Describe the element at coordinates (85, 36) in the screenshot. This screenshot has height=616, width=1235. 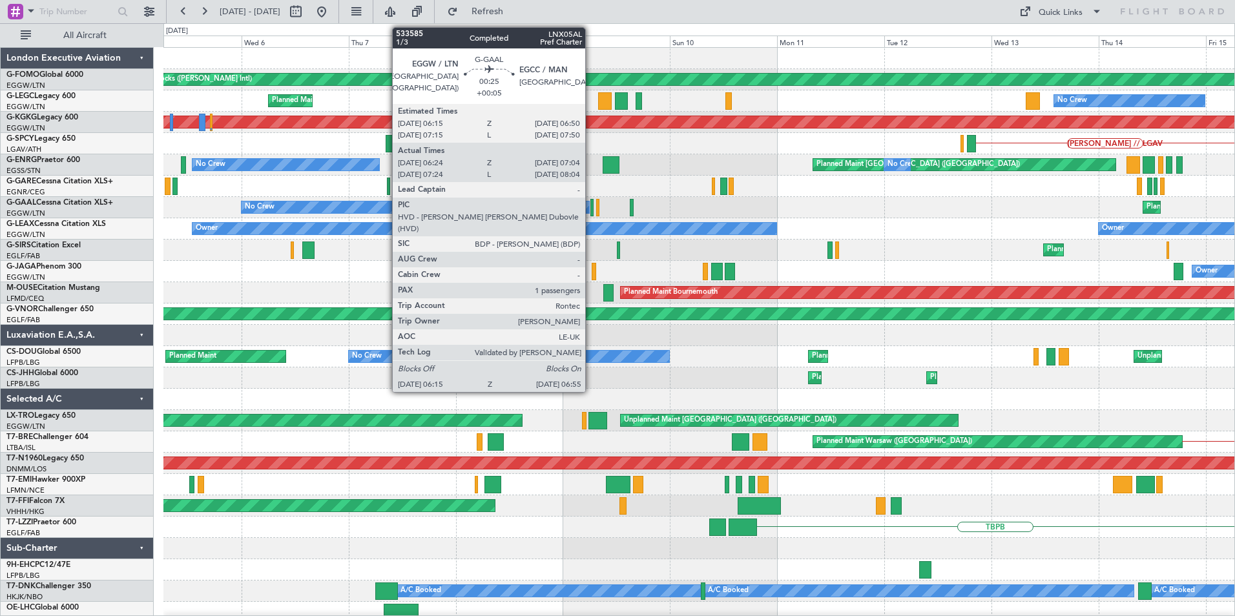
I see `span: All Aircraft` at that location.